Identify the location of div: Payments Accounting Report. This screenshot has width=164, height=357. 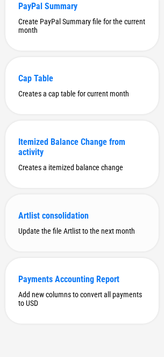
(82, 279).